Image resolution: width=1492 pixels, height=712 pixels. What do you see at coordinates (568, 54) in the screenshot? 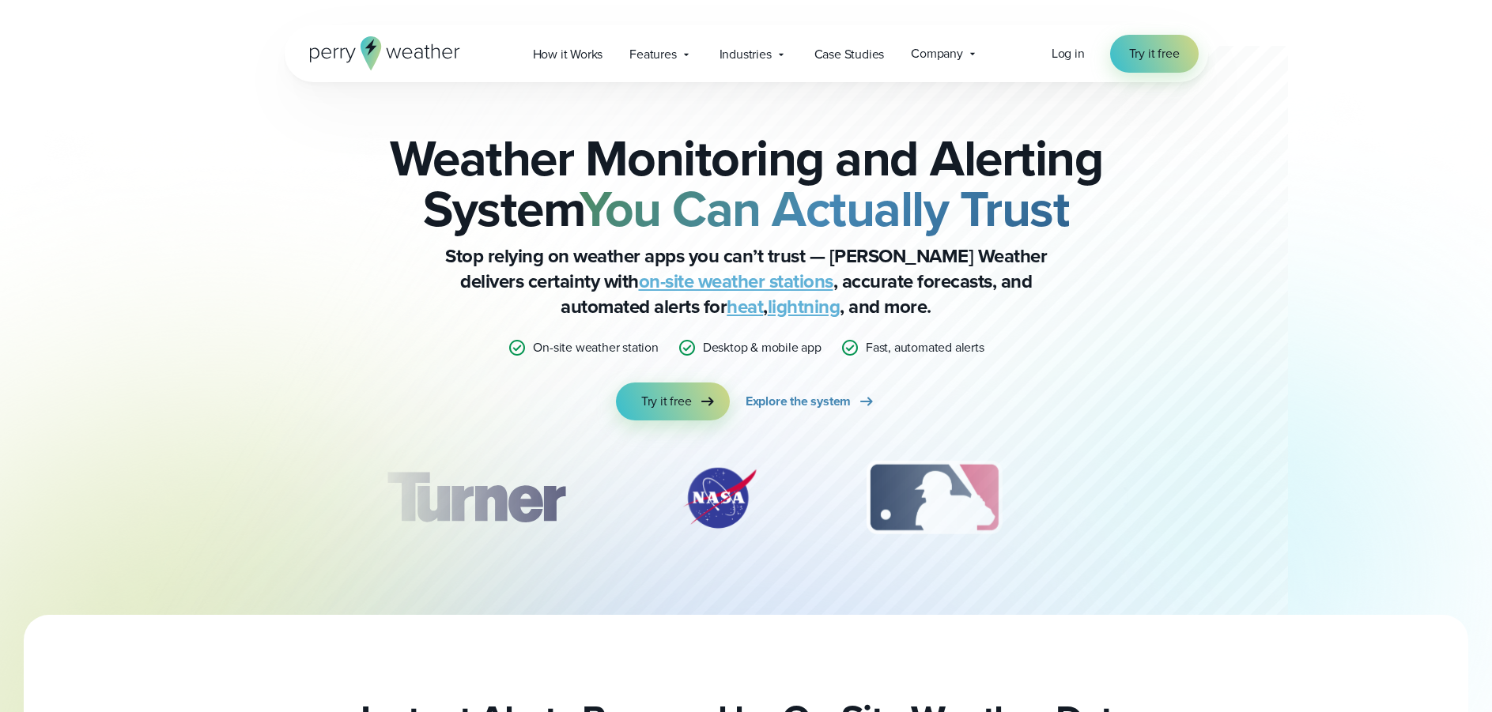
I see `a: How it Works` at bounding box center [568, 54].